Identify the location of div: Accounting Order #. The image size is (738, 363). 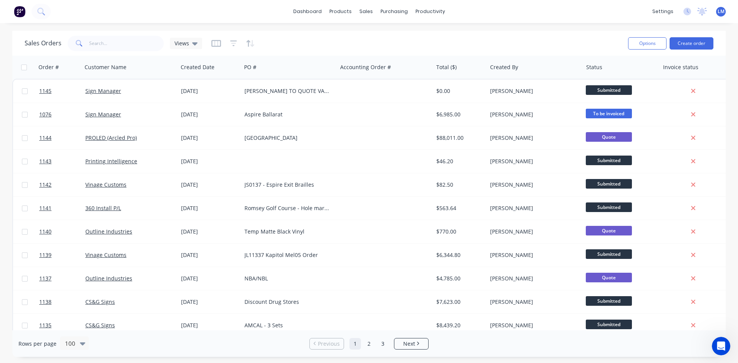
(366, 67).